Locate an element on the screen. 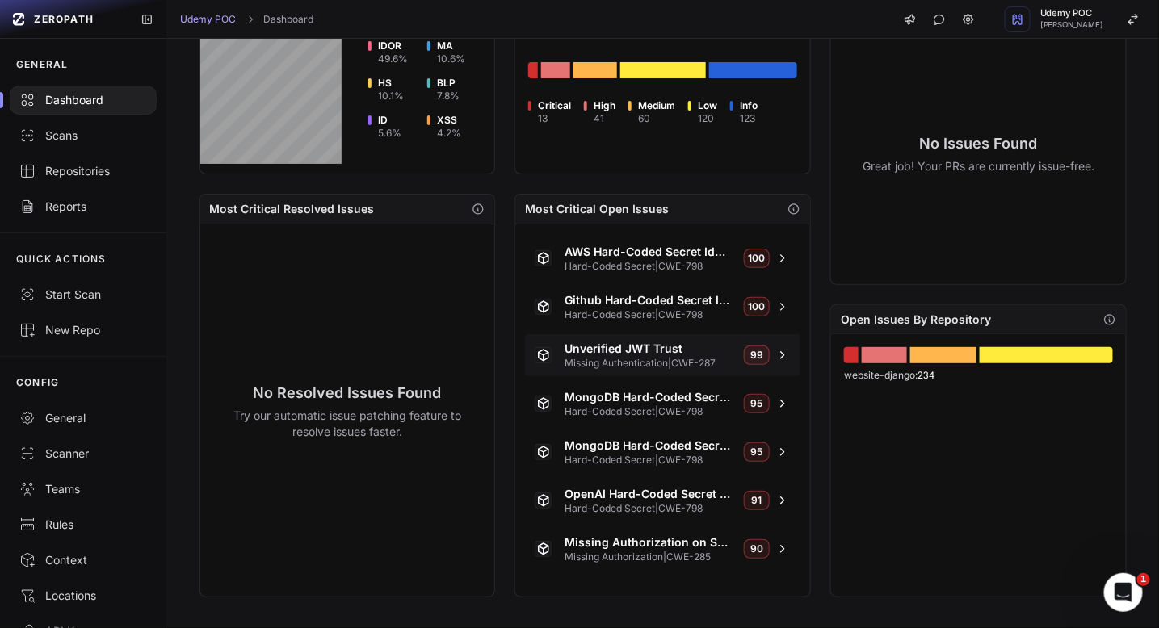  p: Try our automatic issue patching feature to resolve issues faster. is located at coordinates (347, 424).